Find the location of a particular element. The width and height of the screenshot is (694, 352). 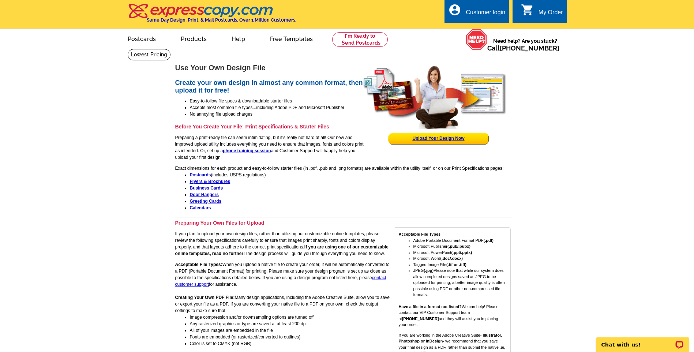

strong: Postcards is located at coordinates (201, 175).